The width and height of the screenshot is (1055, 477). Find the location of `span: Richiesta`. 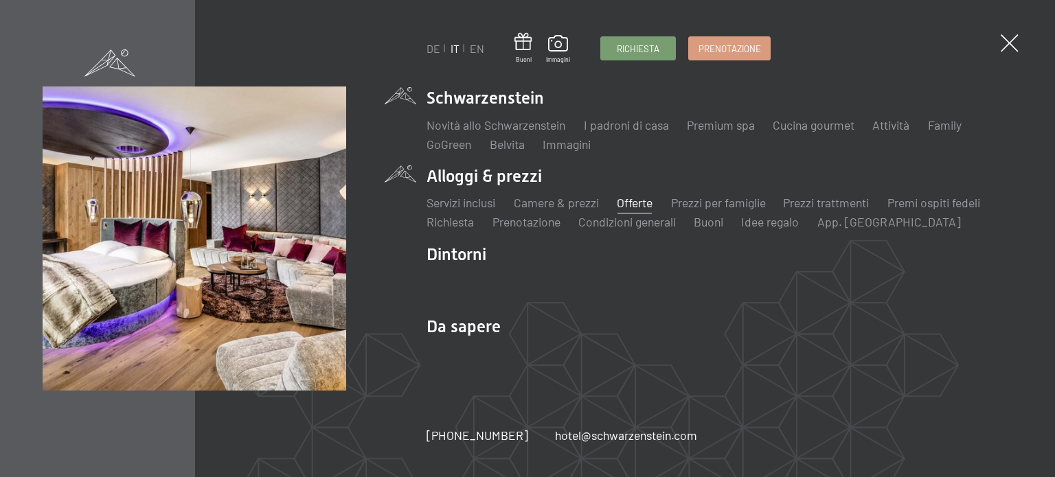

span: Richiesta is located at coordinates (637, 49).